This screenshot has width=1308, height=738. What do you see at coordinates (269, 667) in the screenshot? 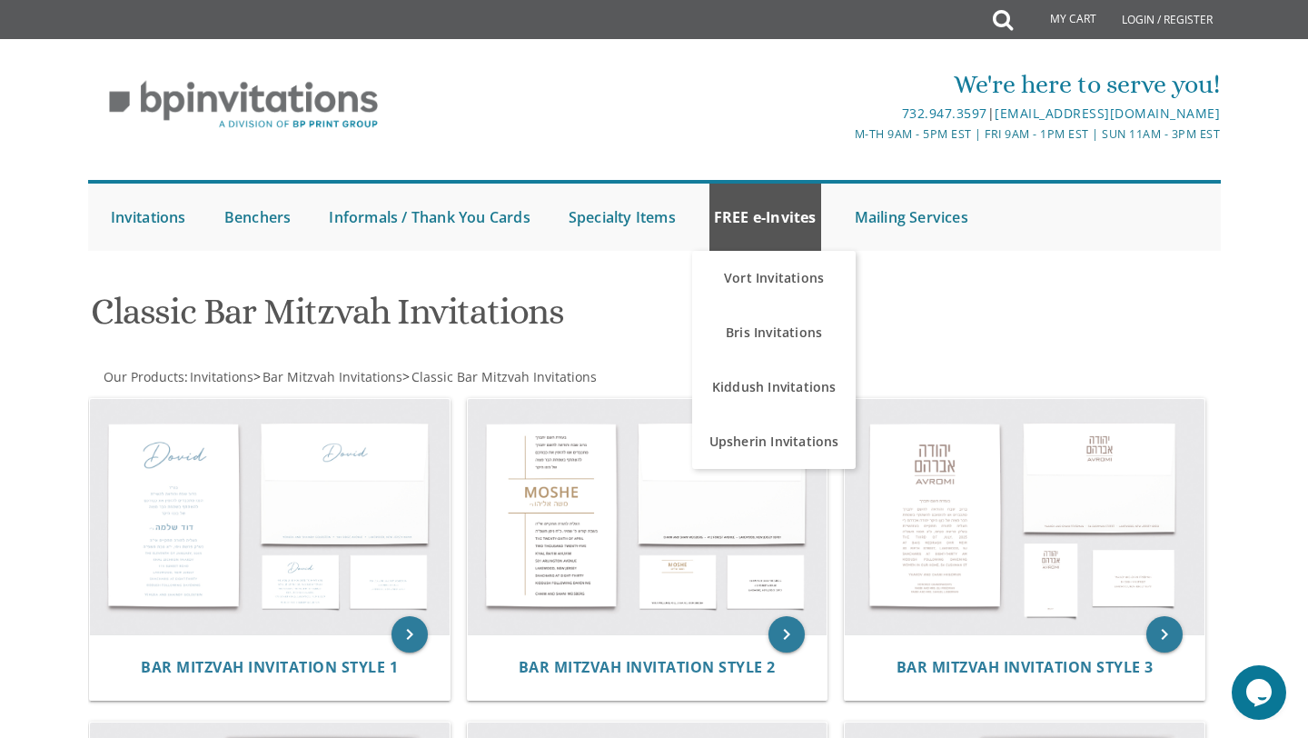
I see `span: Bar Mitzvah Invitation Style 1` at bounding box center [269, 667].